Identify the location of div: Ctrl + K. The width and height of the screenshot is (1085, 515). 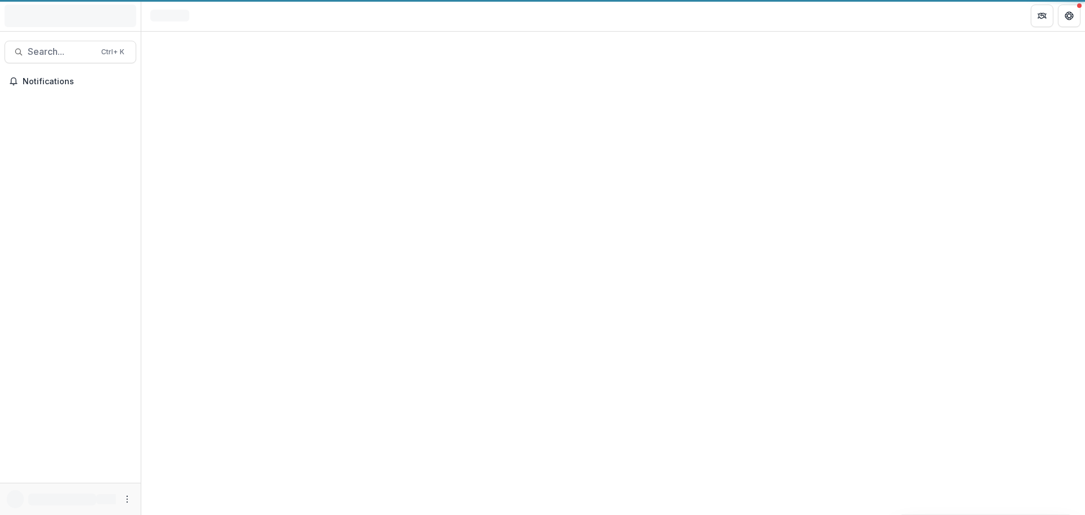
(112, 52).